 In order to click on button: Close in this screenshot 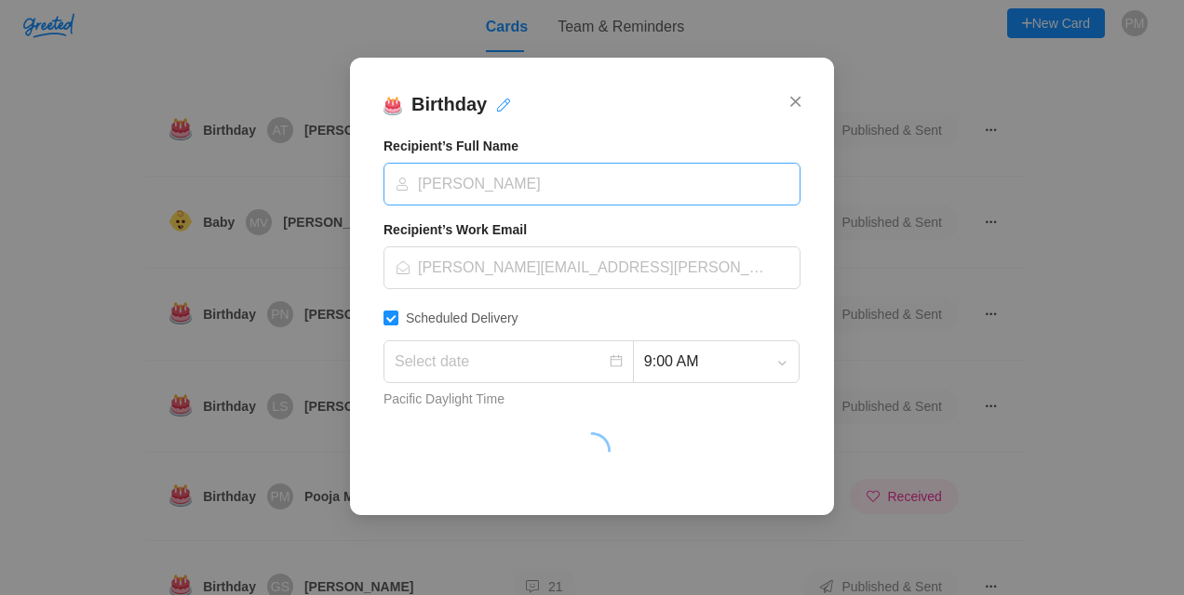, I will do `click(795, 102)`.